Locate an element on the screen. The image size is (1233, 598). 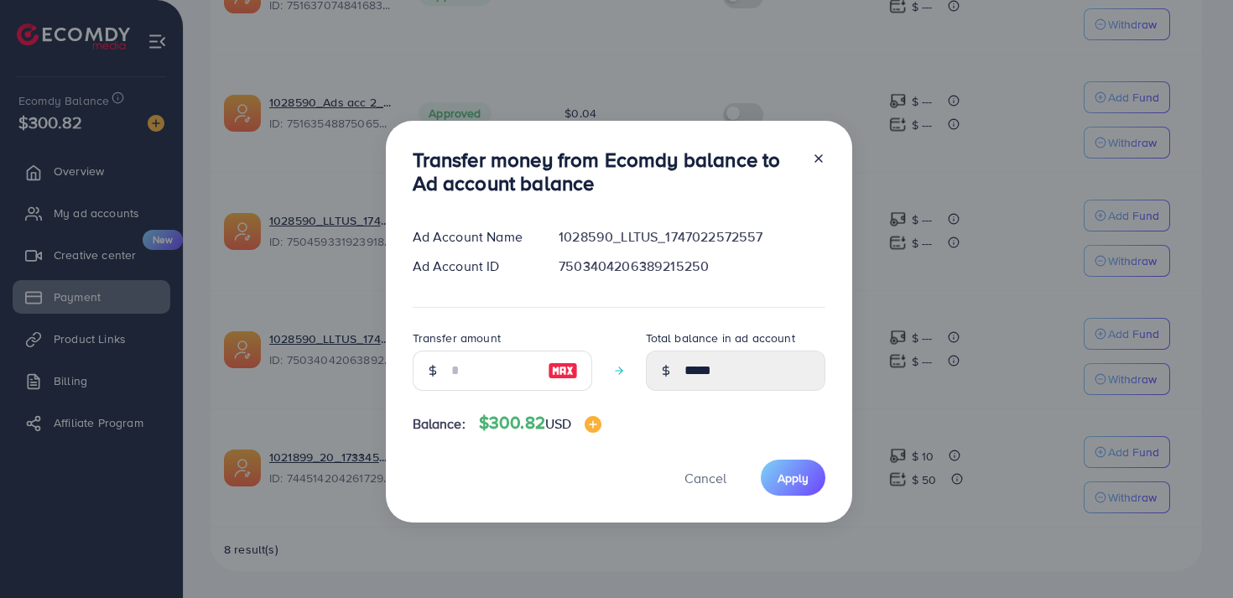
div: Ad Account Name is located at coordinates (472, 236).